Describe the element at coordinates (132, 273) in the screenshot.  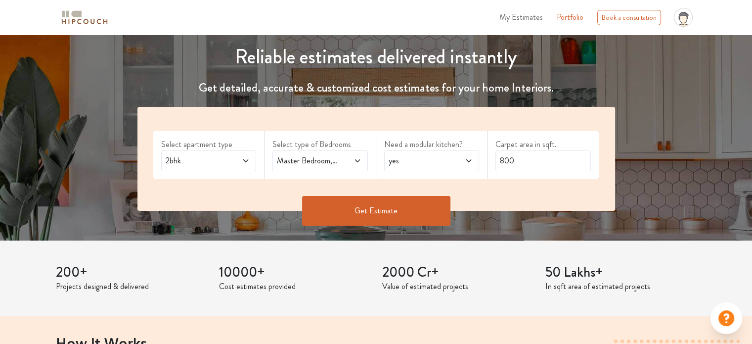
I see `h3: 200+` at that location.